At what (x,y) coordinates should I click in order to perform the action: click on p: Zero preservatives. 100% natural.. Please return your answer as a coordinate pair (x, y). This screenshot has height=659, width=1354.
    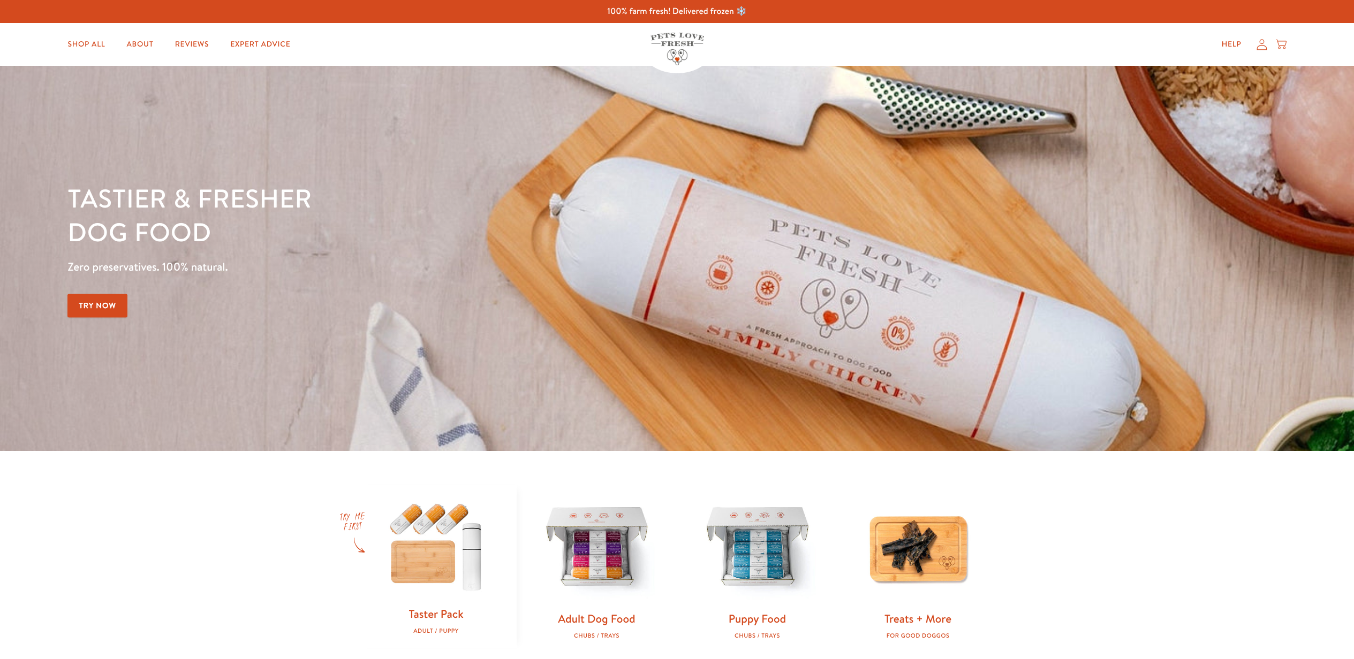
    Looking at the image, I should click on (473, 267).